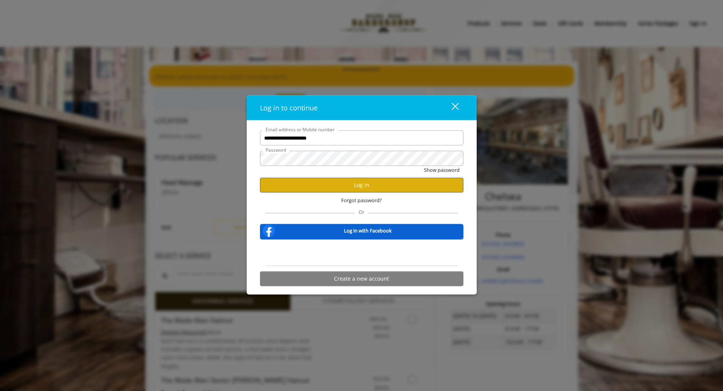  What do you see at coordinates (368, 231) in the screenshot?
I see `b: Log in with Facebook` at bounding box center [368, 231].